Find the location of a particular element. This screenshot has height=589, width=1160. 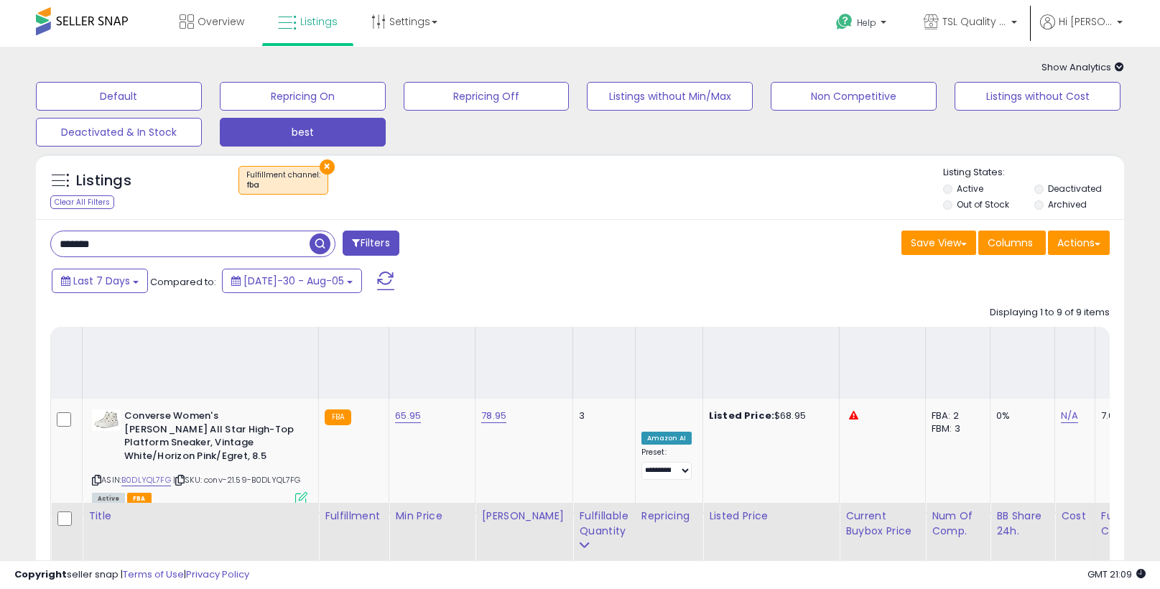

p: Listing States: is located at coordinates (1034, 172).